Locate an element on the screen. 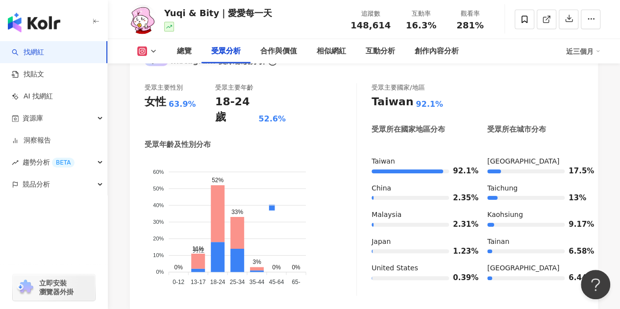  div: Kaohsiung is located at coordinates (535, 215).